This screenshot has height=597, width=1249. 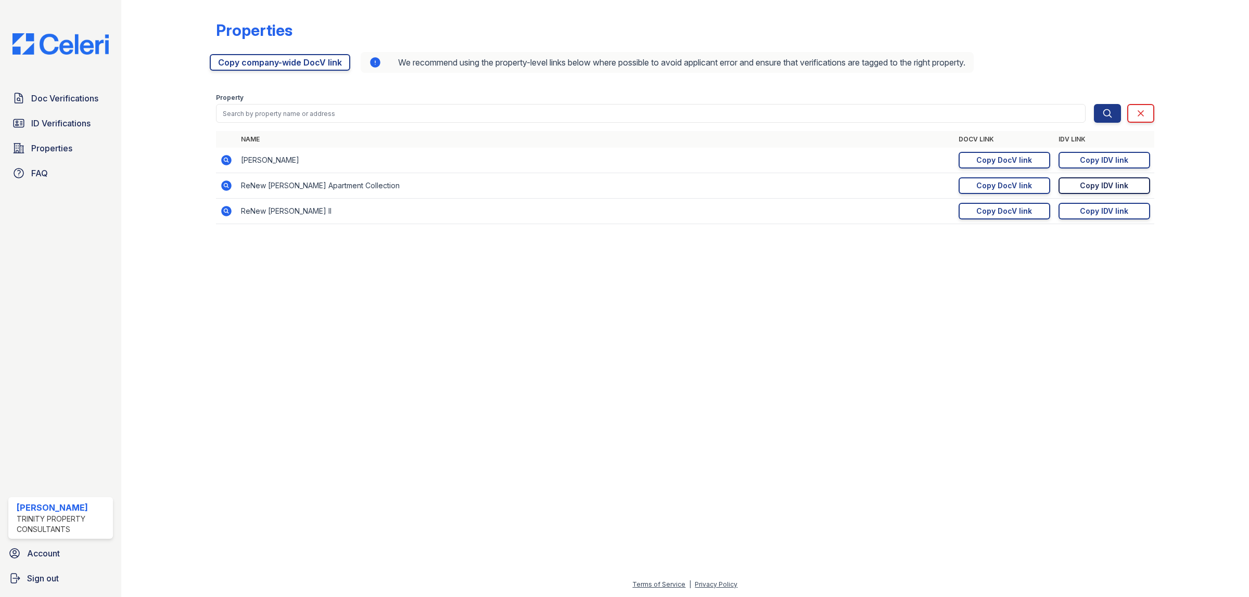 I want to click on span: ID Verifications, so click(x=61, y=123).